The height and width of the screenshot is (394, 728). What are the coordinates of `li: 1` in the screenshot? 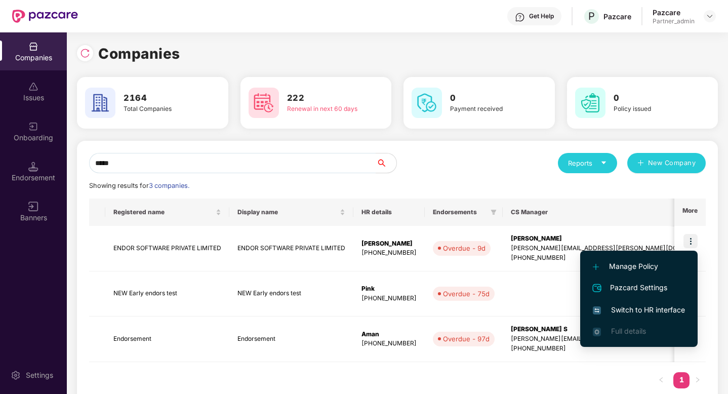 It's located at (681, 380).